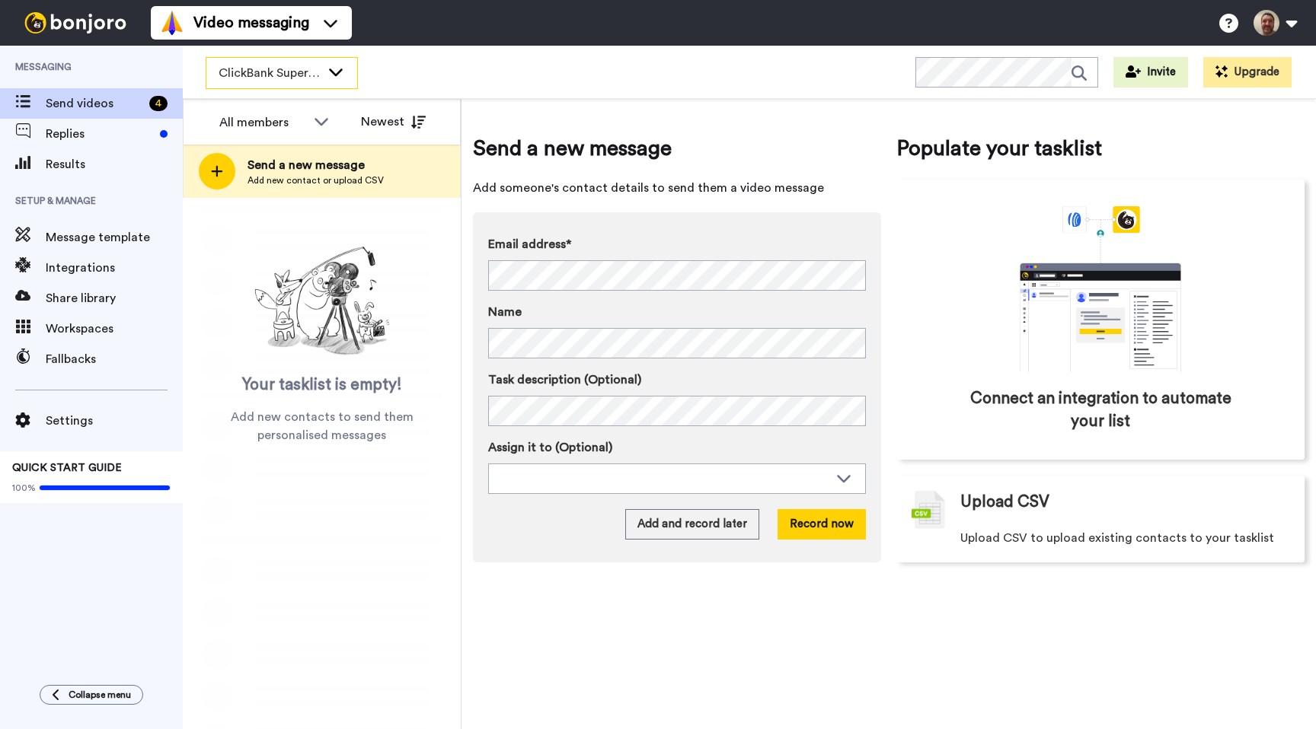  I want to click on span: Results, so click(114, 164).